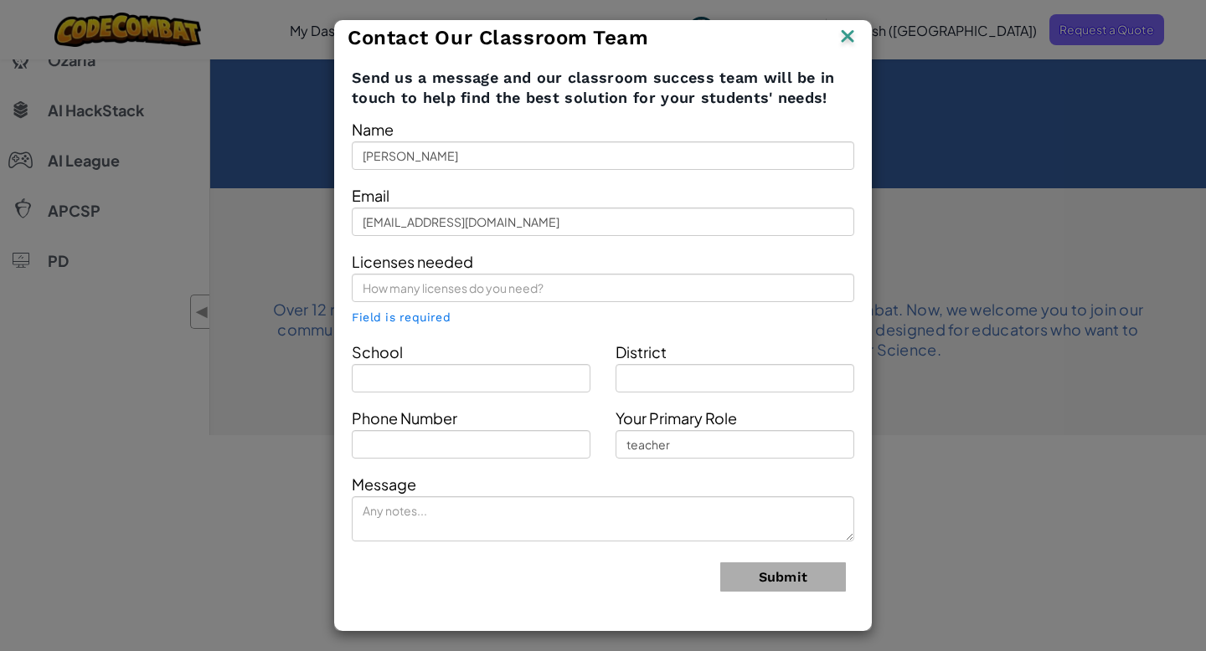  What do you see at coordinates (640, 352) in the screenshot?
I see `span: District` at bounding box center [640, 352].